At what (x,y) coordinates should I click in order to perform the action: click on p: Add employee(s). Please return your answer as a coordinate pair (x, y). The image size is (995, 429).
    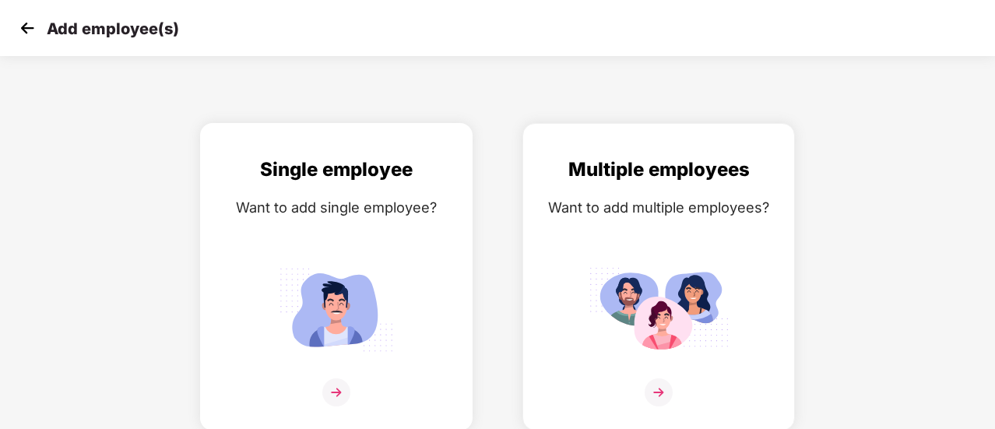
    Looking at the image, I should click on (113, 29).